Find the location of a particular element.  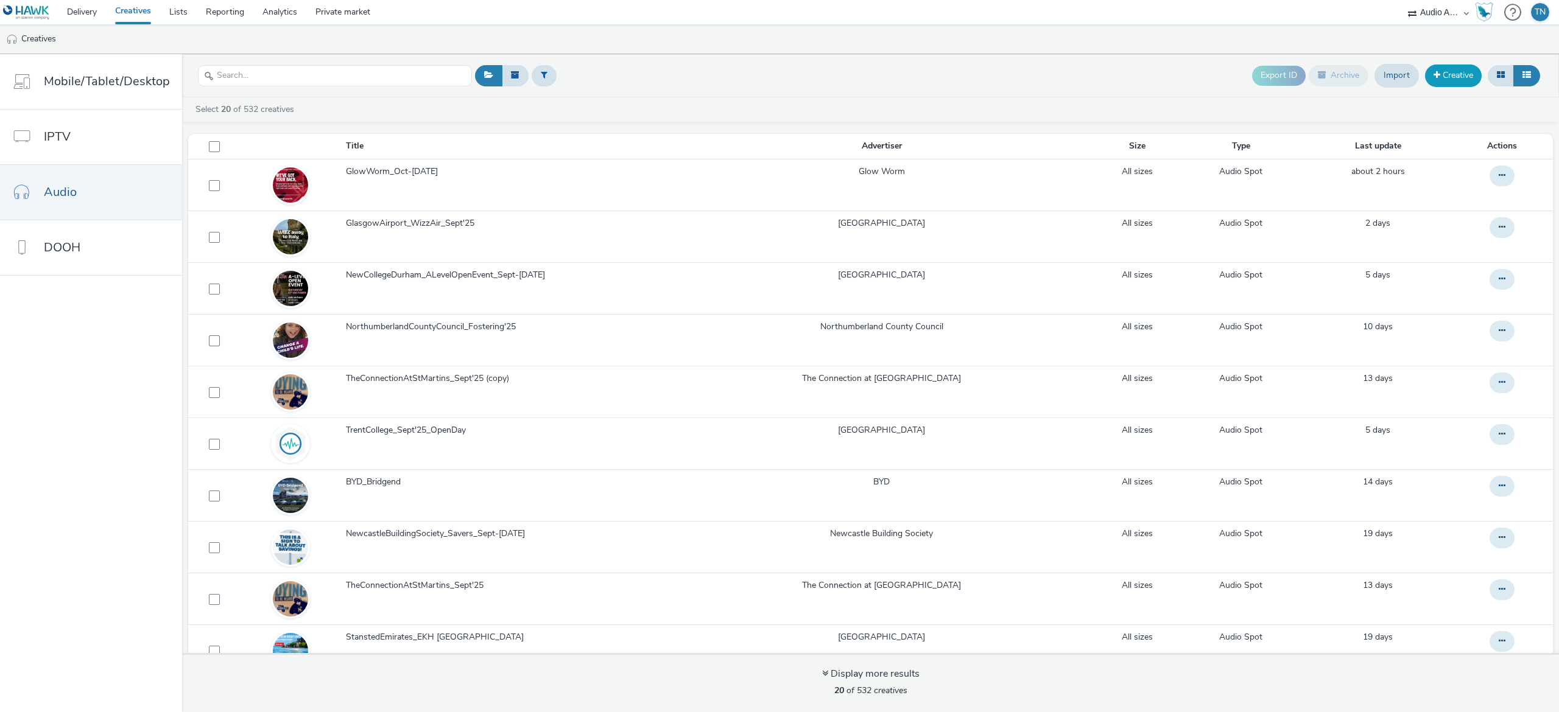

th: Actions is located at coordinates (1504, 146).